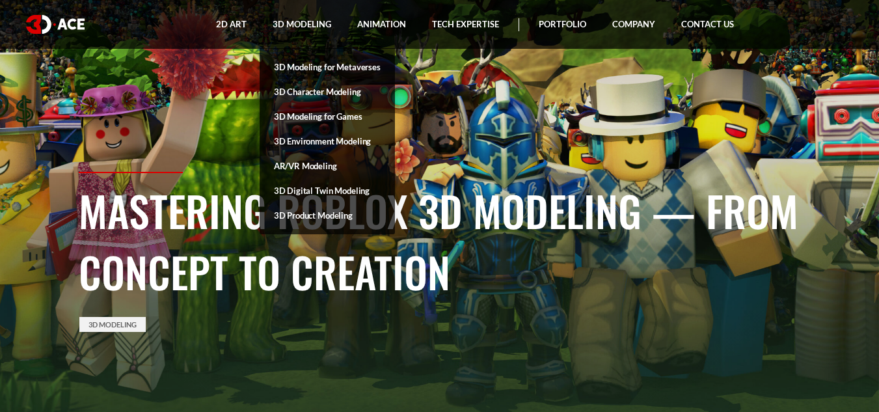 The height and width of the screenshot is (412, 879). I want to click on a: 3D Modeling, so click(113, 324).